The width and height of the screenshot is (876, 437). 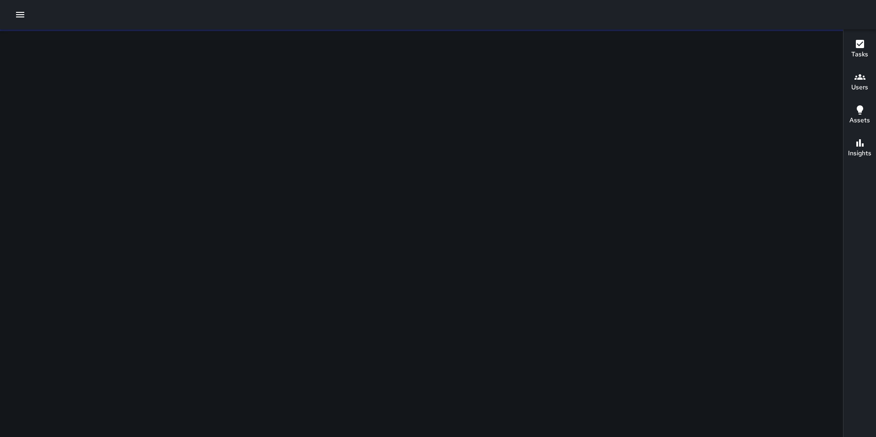 I want to click on button: Users, so click(x=859, y=82).